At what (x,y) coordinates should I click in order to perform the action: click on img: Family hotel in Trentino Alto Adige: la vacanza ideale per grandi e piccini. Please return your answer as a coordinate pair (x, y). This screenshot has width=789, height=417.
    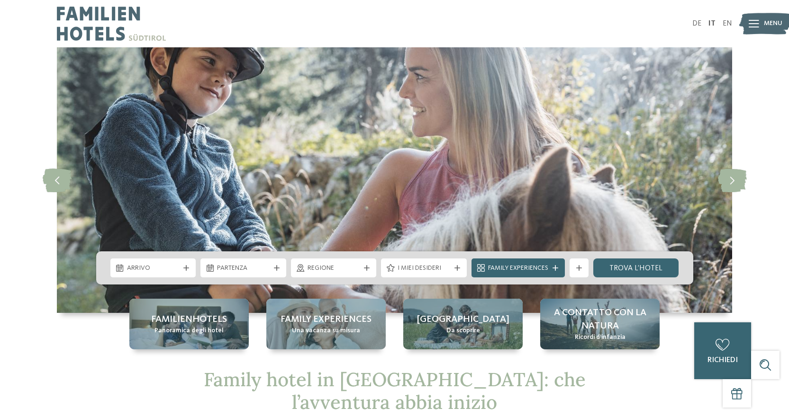
    Looking at the image, I should click on (394, 180).